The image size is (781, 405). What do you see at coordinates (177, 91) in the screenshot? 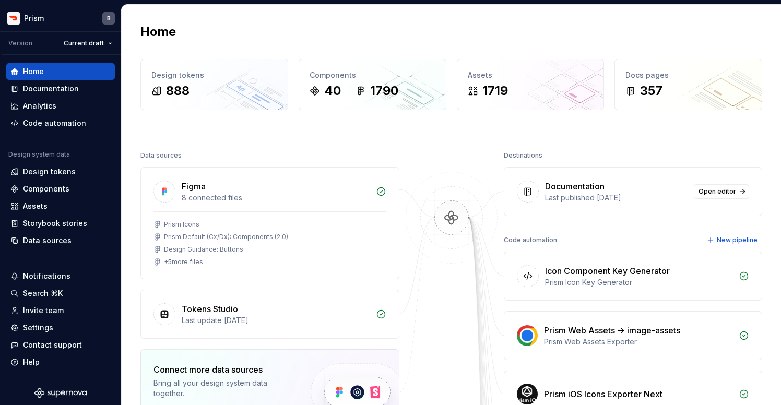
I see `div: 888` at bounding box center [177, 91].